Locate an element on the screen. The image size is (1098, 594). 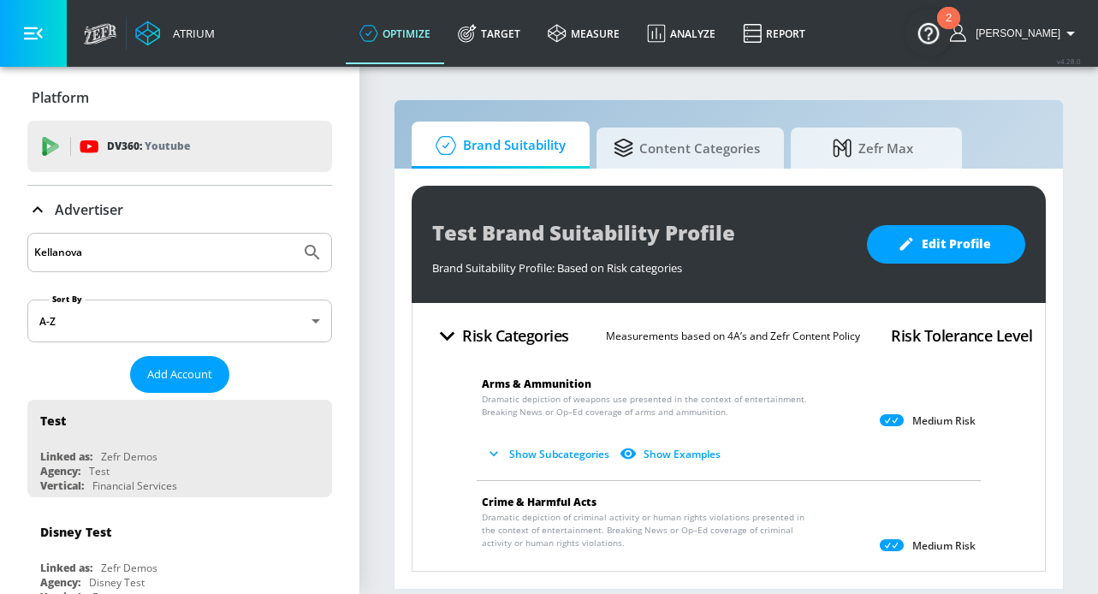
h4: Risk Categories is located at coordinates (515, 336).